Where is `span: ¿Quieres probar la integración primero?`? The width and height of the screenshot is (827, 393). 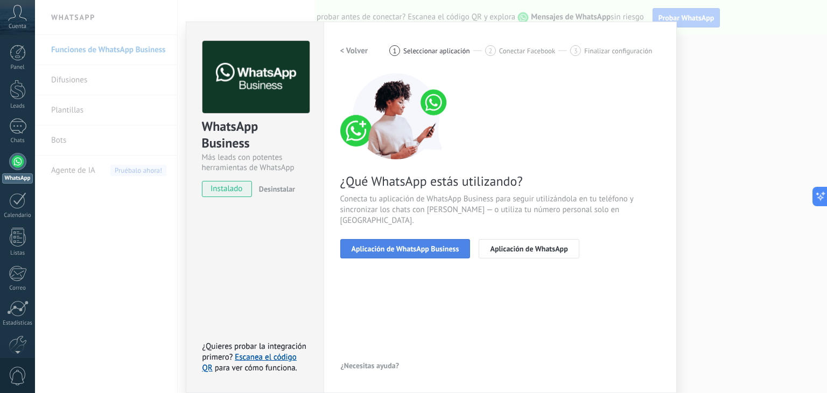
span: ¿Quieres probar la integración primero? is located at coordinates (255, 352).